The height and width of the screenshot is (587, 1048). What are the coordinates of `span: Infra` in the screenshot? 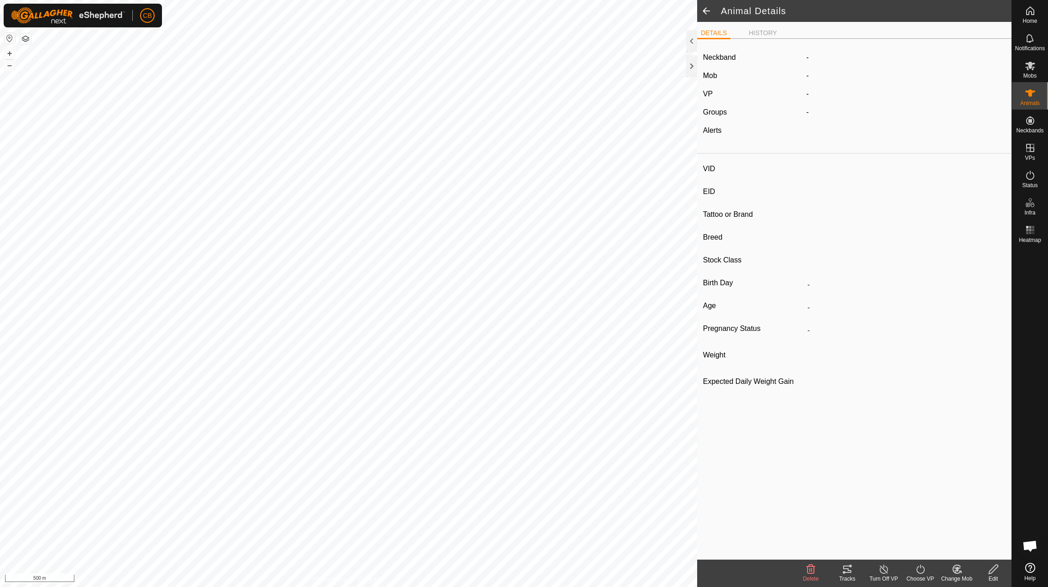 It's located at (1030, 213).